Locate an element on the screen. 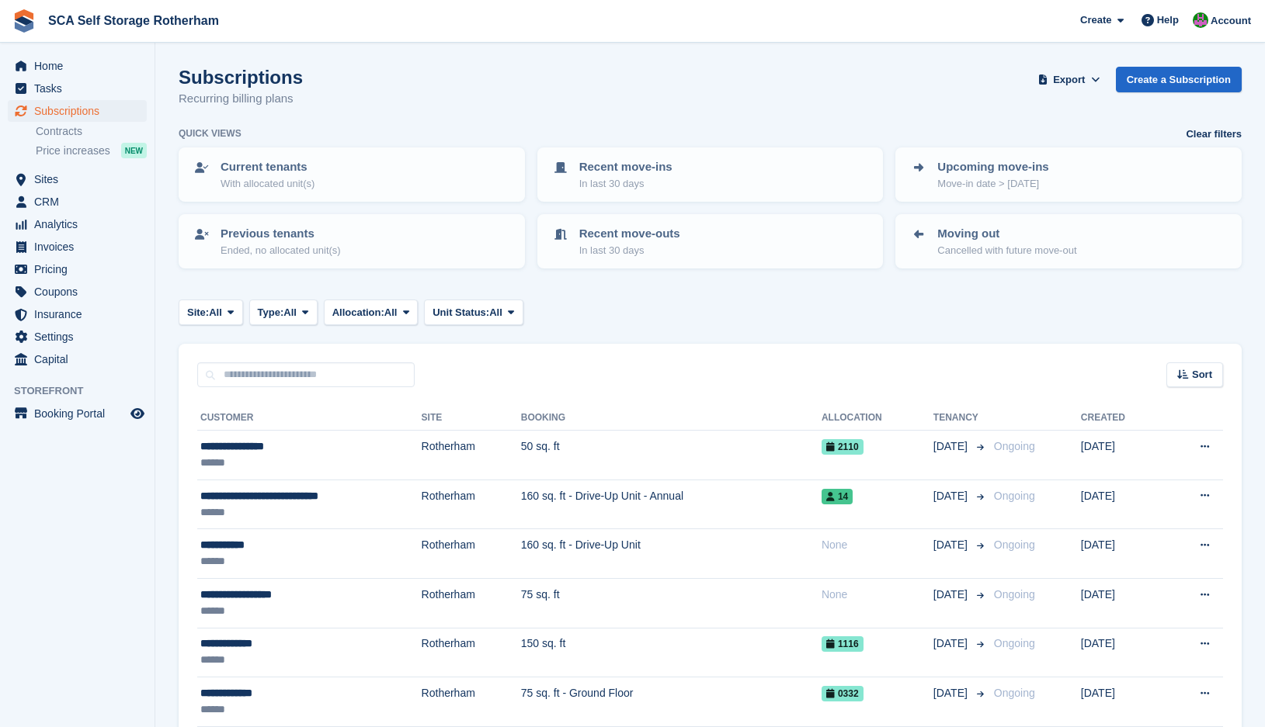 The height and width of the screenshot is (727, 1265). th: Allocation is located at coordinates (877, 418).